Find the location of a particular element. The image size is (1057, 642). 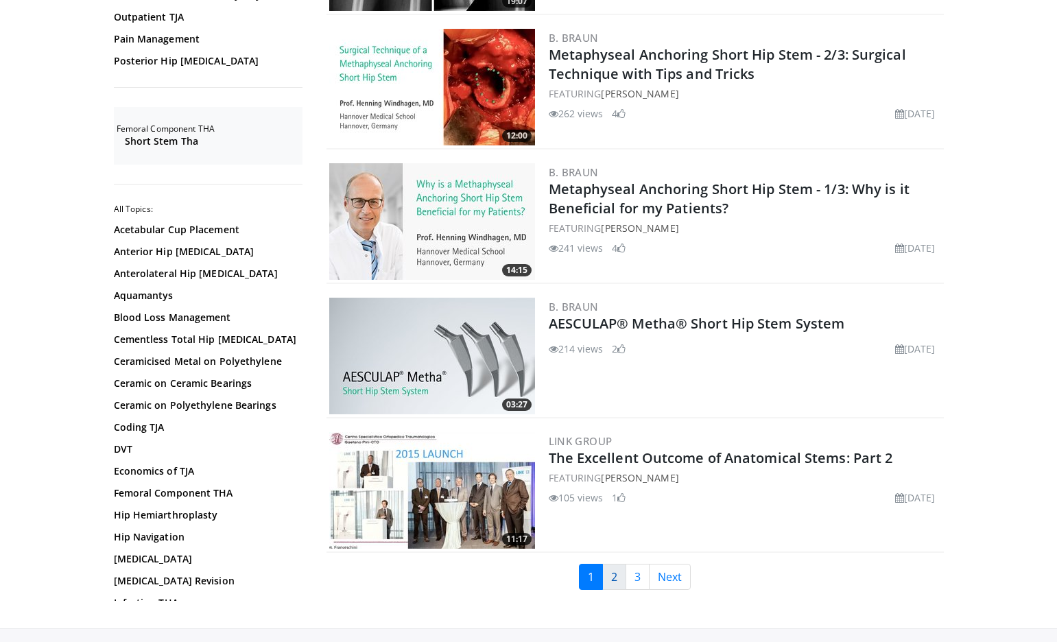

a: LINK Group is located at coordinates (580, 441).